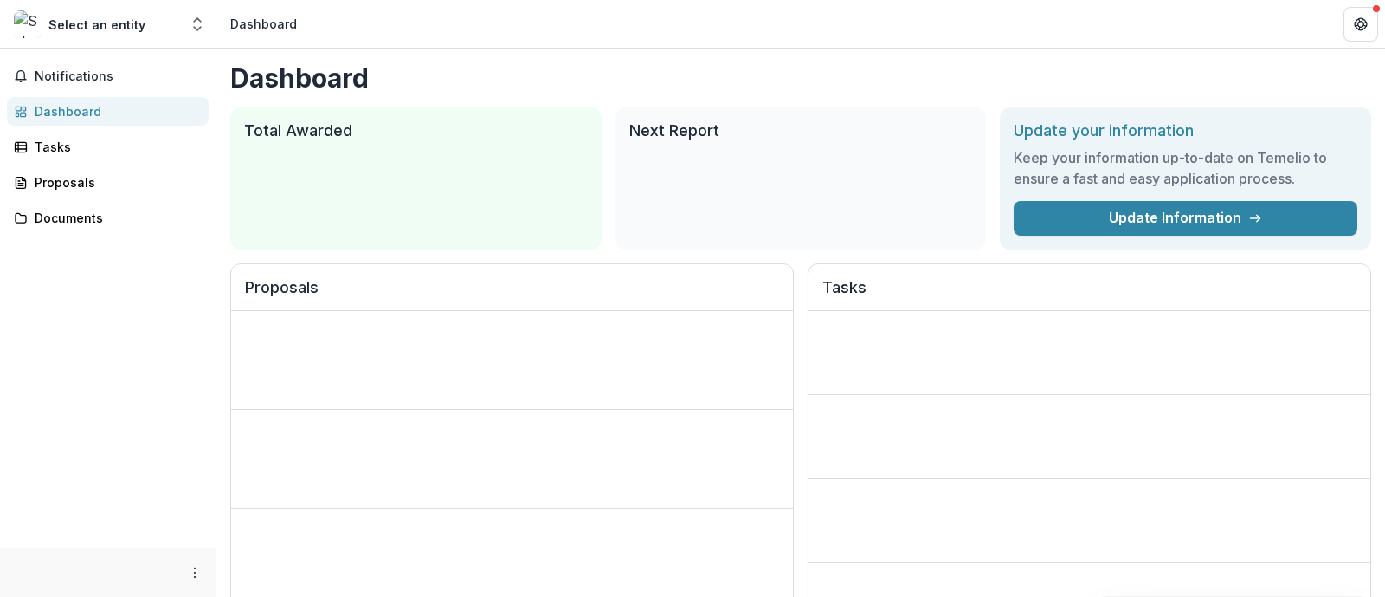 This screenshot has width=1385, height=597. What do you see at coordinates (28, 24) in the screenshot?
I see `img: Select an entity` at bounding box center [28, 24].